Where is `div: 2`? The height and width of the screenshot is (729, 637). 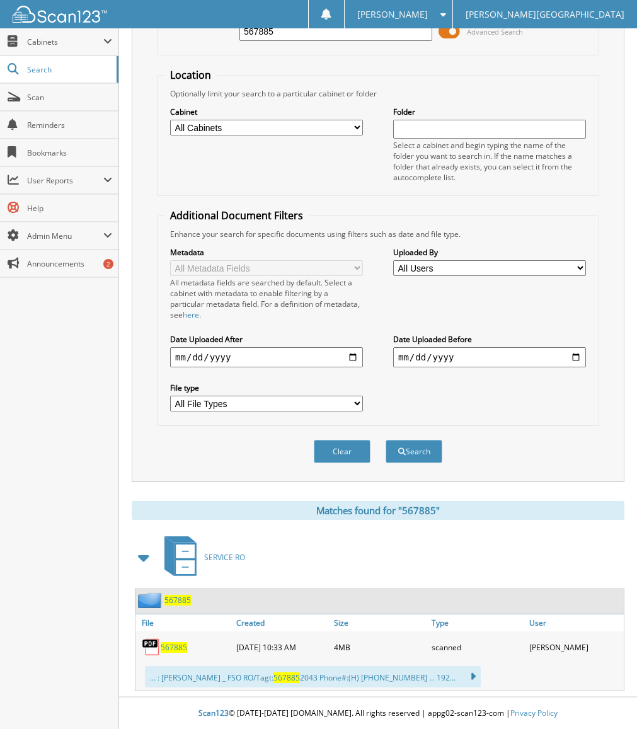
div: 2 is located at coordinates (108, 264).